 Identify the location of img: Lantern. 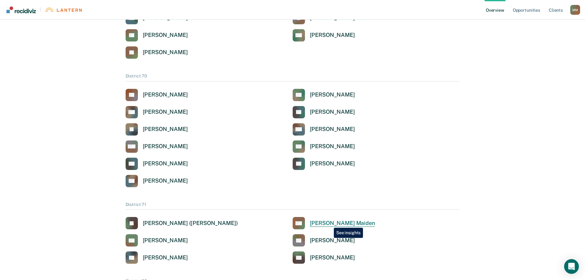
(63, 10).